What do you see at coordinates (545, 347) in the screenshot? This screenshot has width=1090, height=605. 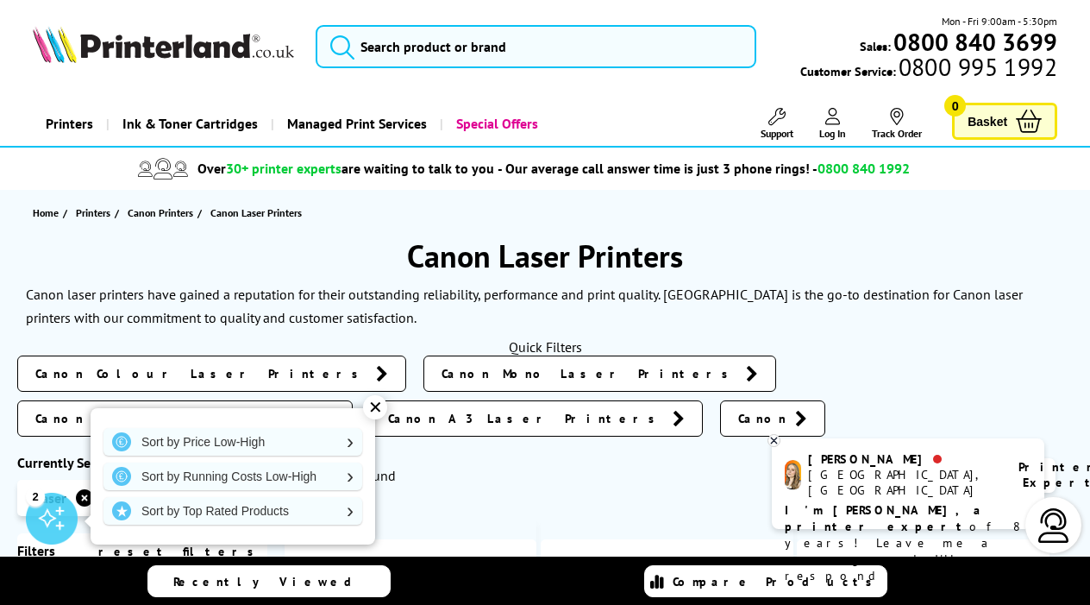 I see `div: Quick Filters` at bounding box center [545, 347].